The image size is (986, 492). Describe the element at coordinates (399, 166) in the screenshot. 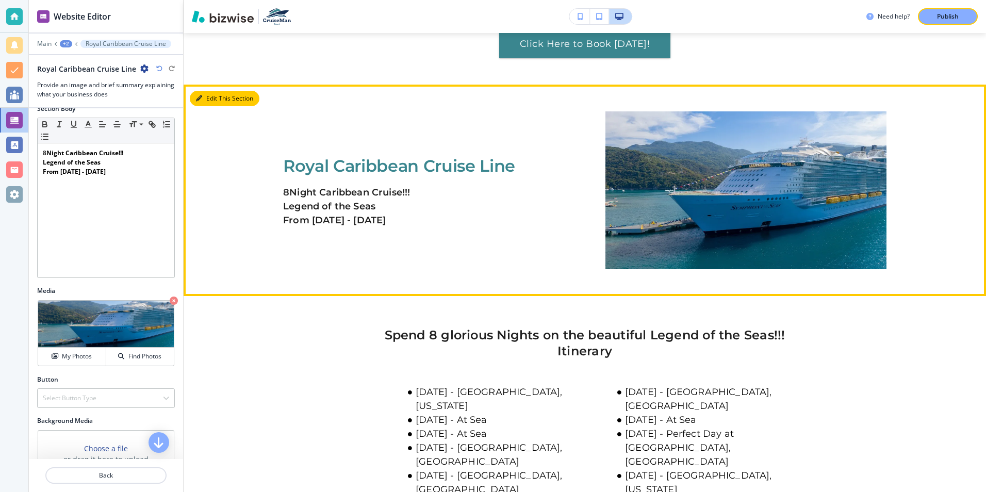

I see `span: Royal Caribbean Cruise Line` at that location.